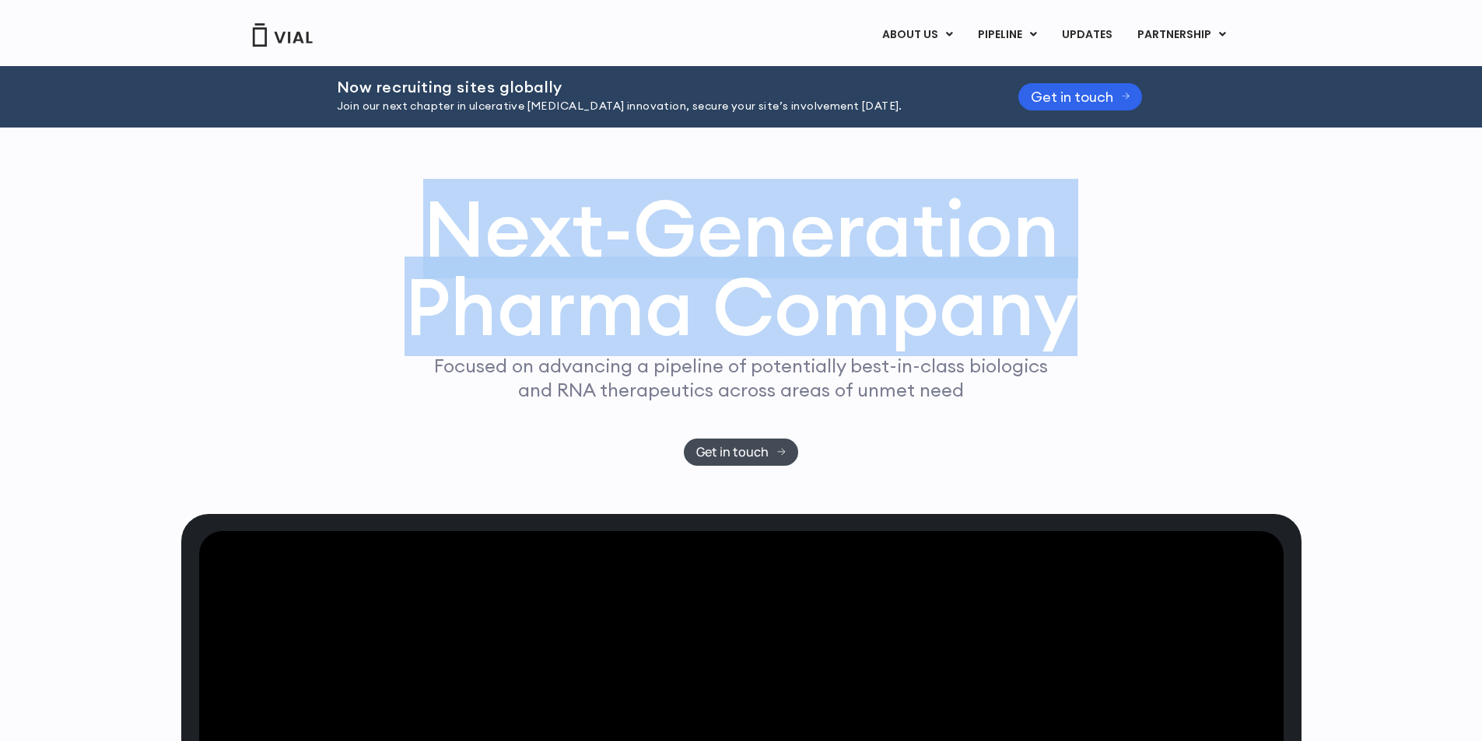 The width and height of the screenshot is (1482, 741). I want to click on h2: Now recruiting sites globally, so click(658, 87).